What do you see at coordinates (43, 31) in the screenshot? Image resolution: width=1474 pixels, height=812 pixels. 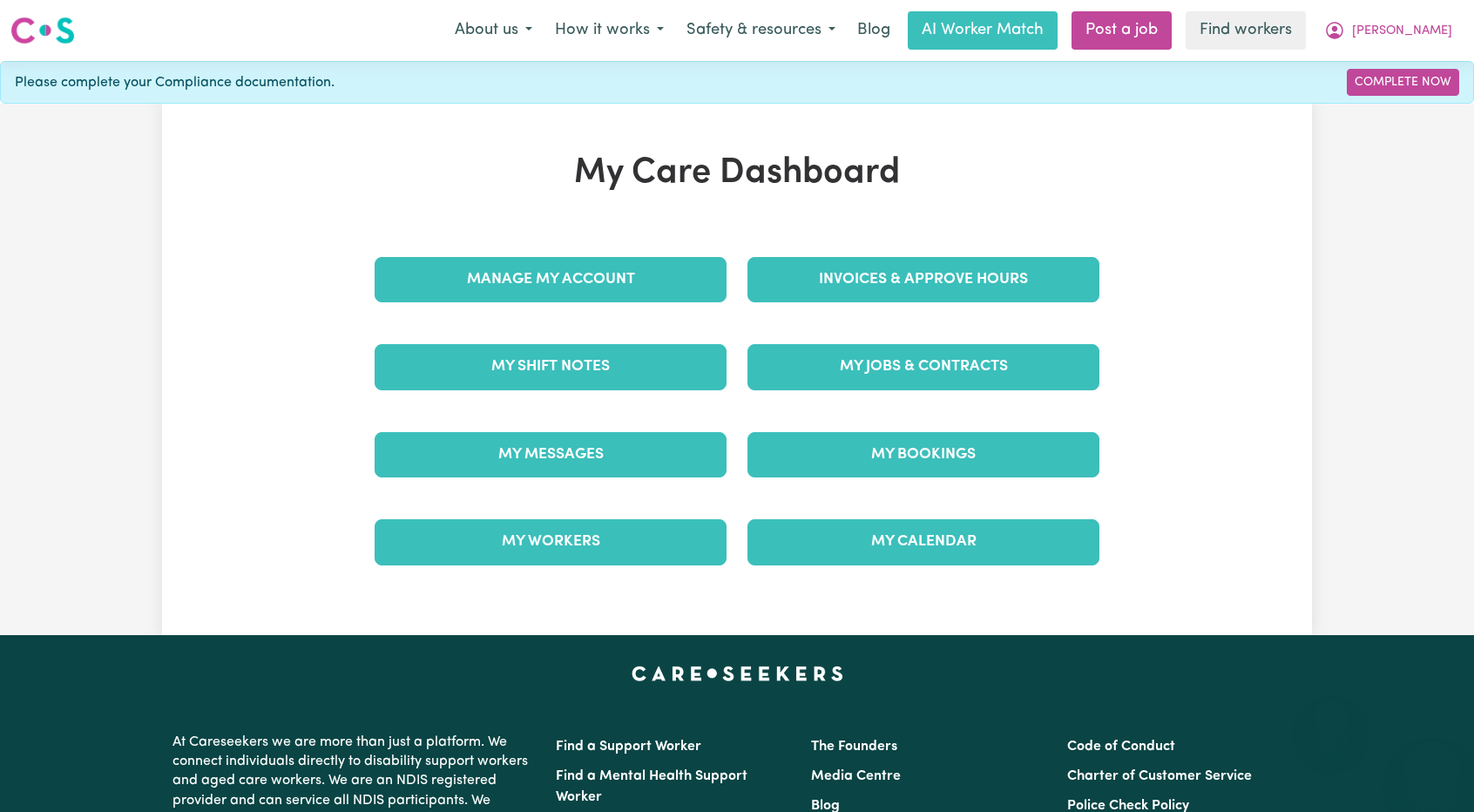 I see `img: Careseekers logo` at bounding box center [43, 31].